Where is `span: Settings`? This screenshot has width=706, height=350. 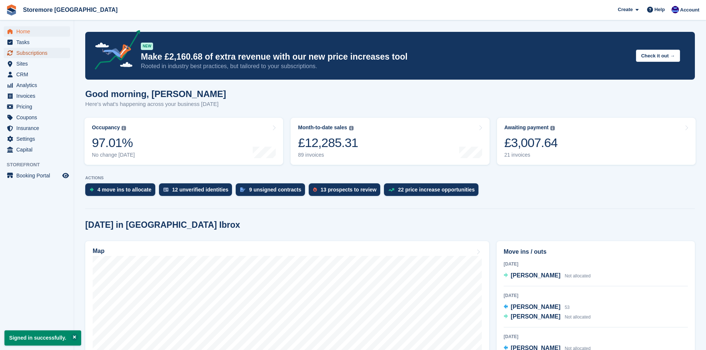
span: Settings is located at coordinates (39, 139).